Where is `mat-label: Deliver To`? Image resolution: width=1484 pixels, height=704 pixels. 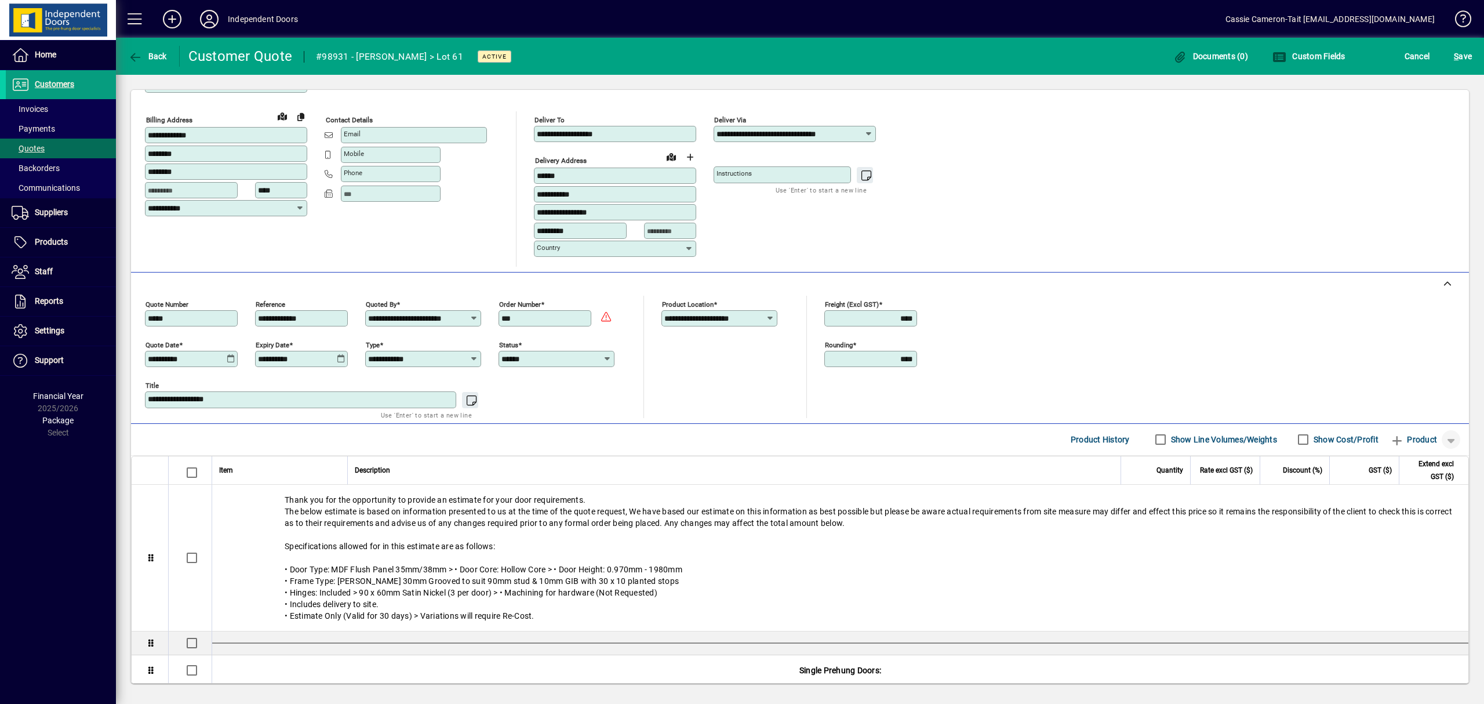 mat-label: Deliver To is located at coordinates (550, 120).